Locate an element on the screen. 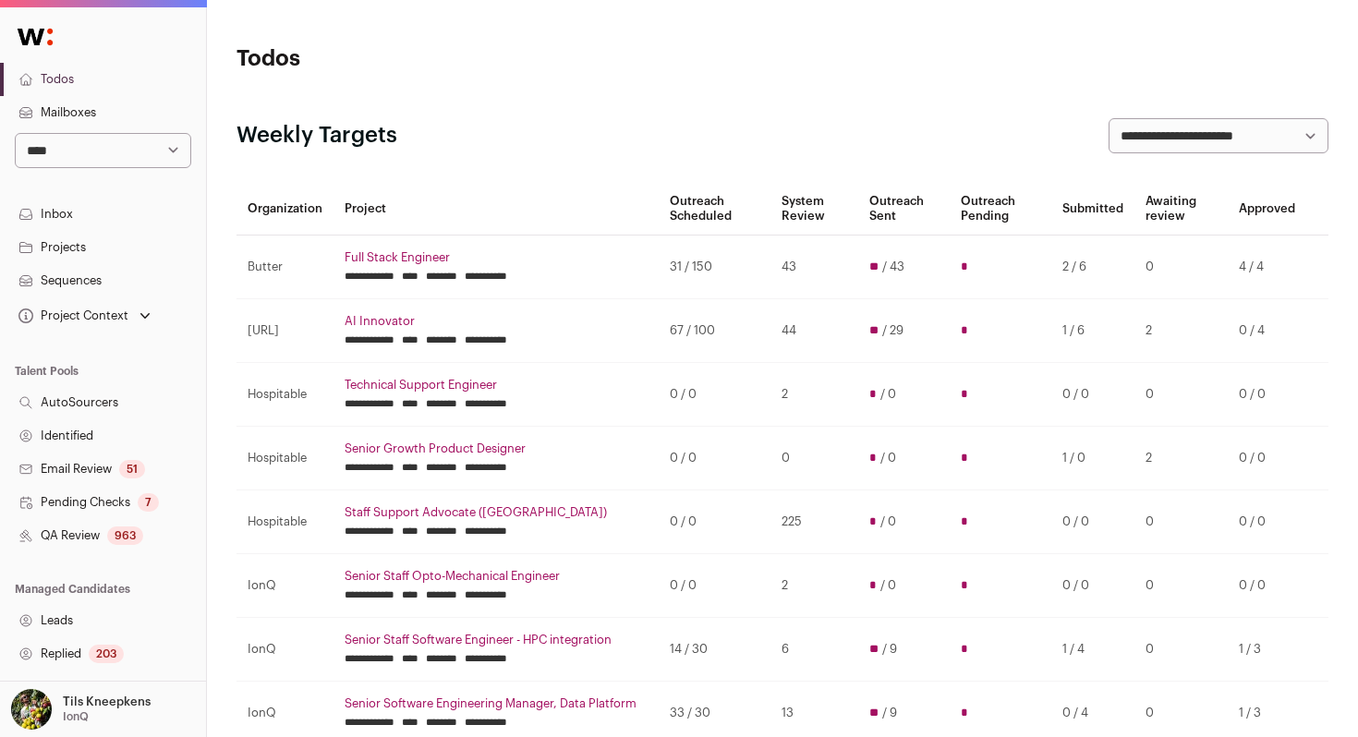 This screenshot has height=737, width=1358. a: AI Innovator is located at coordinates (496, 321).